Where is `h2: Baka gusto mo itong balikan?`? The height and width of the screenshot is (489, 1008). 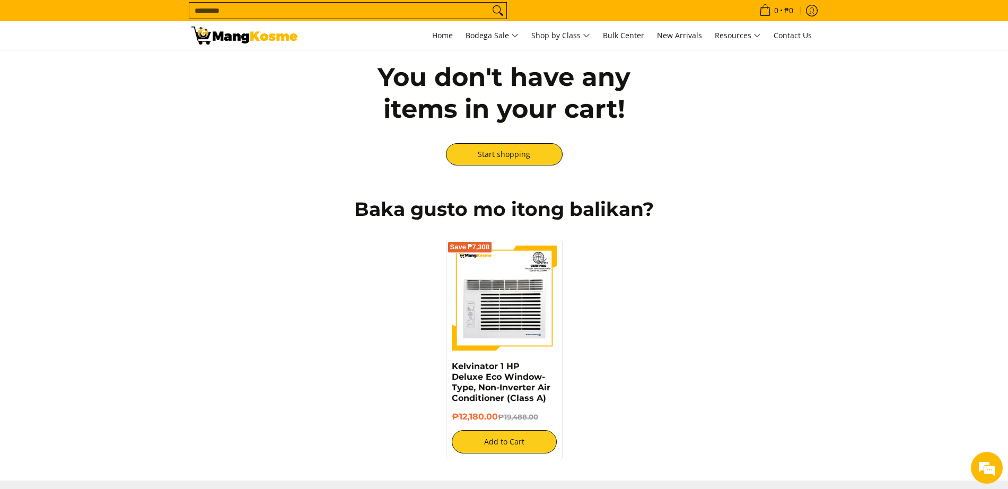
h2: Baka gusto mo itong balikan? is located at coordinates (504, 209).